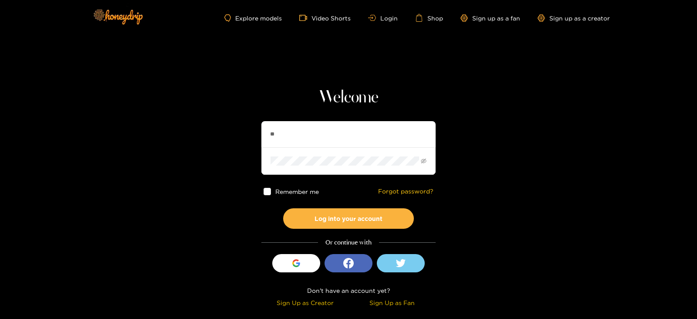 The image size is (697, 319). I want to click on a: Shop, so click(429, 18).